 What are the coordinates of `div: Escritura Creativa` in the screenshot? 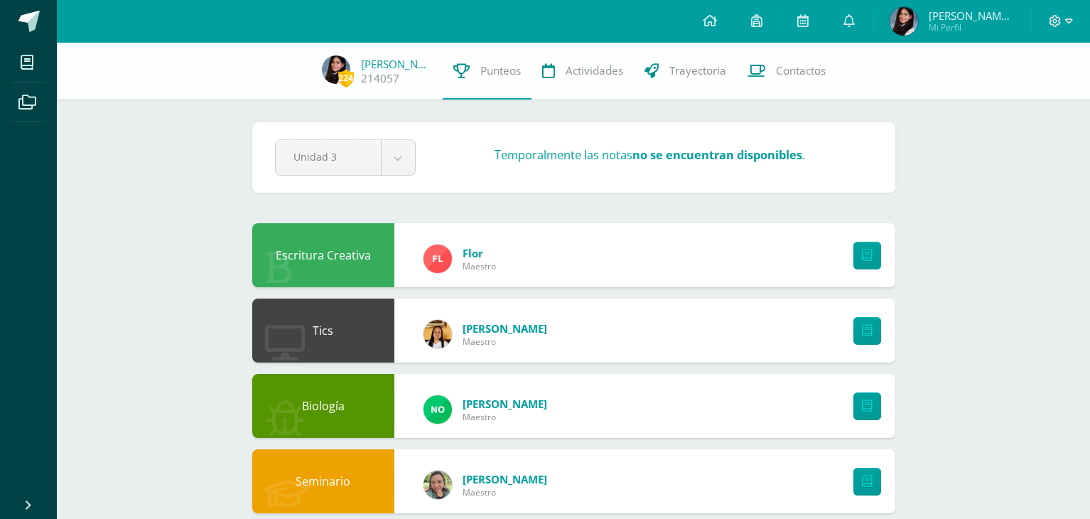 It's located at (323, 255).